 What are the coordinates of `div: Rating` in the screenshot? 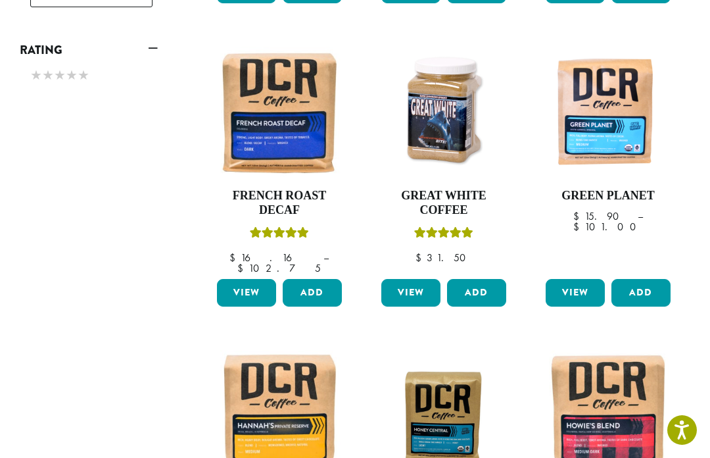 It's located at (89, 76).